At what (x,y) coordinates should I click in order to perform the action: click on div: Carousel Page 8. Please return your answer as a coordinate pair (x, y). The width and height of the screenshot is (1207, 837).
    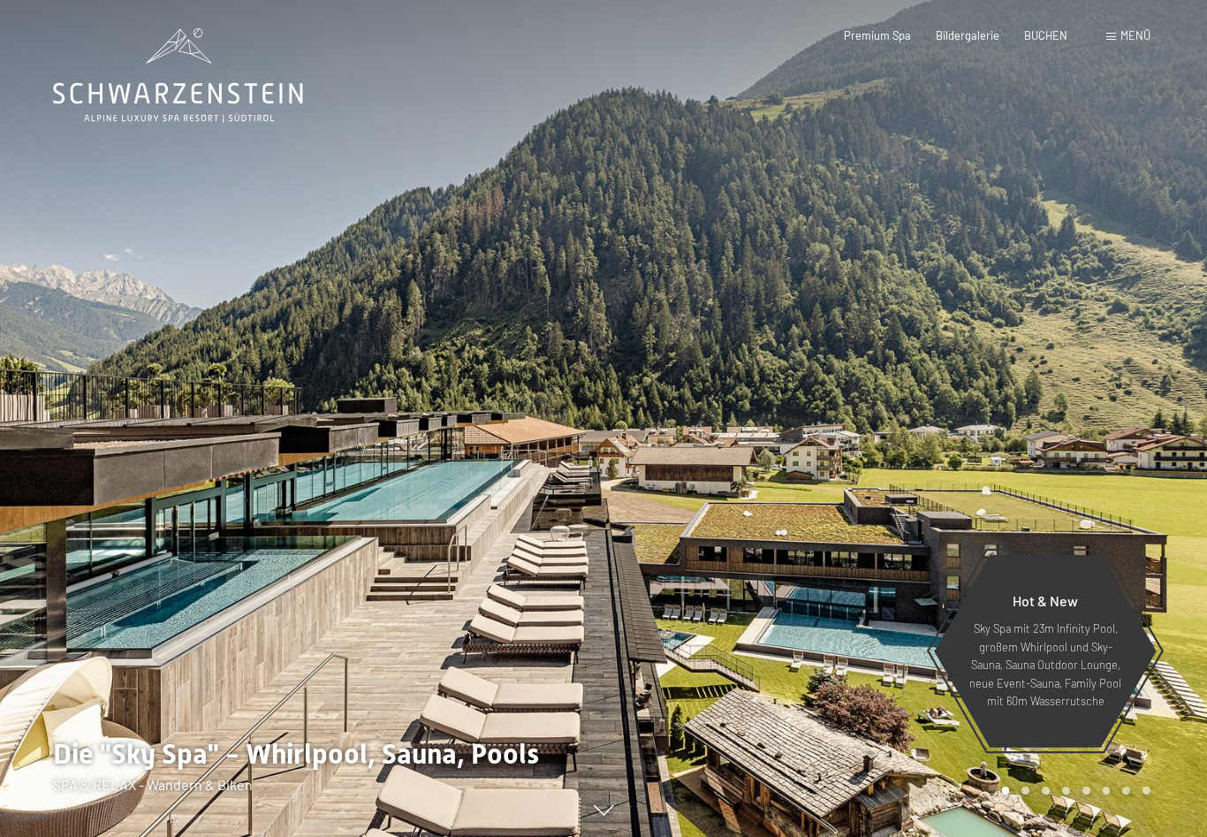
    Looking at the image, I should click on (1146, 790).